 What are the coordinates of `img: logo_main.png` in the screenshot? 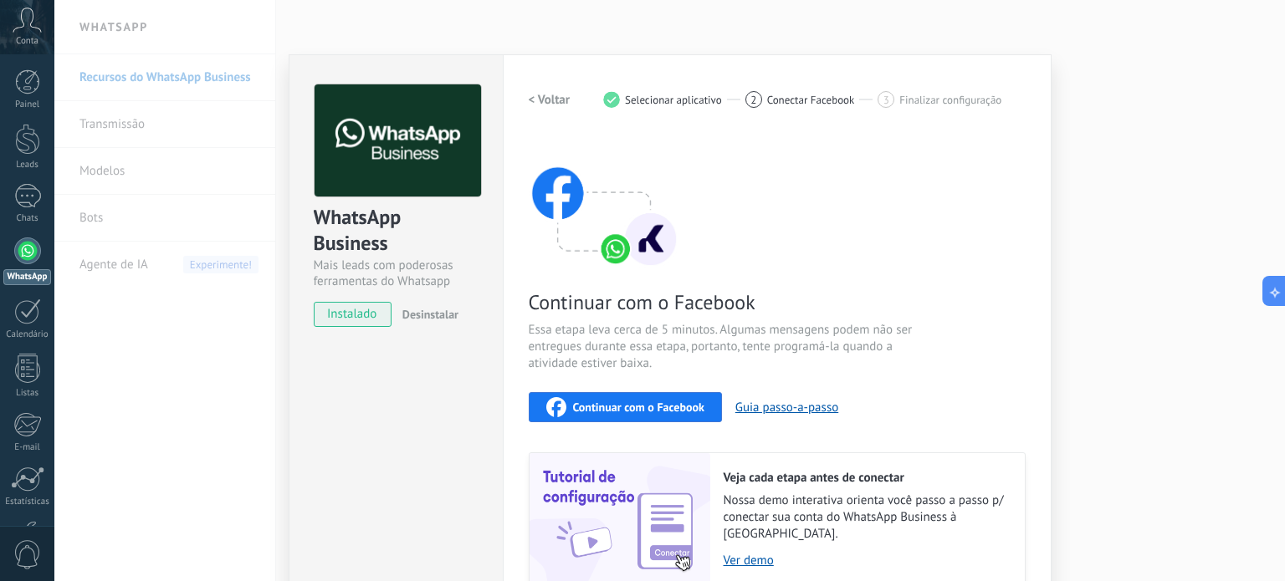 It's located at (397, 141).